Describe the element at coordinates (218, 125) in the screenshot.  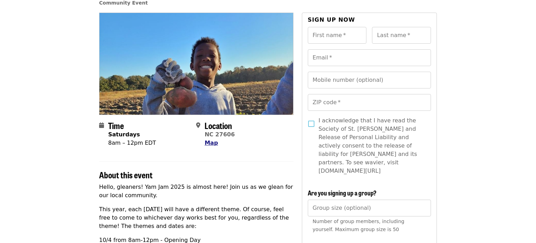
I see `span: Location` at that location.